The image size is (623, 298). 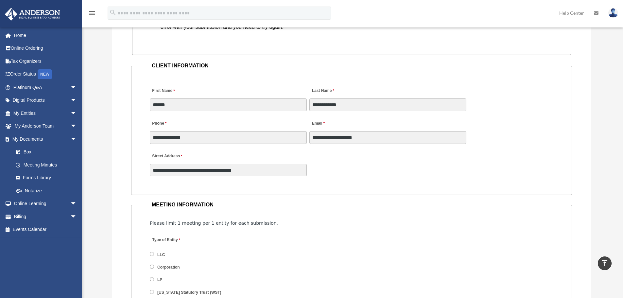 What do you see at coordinates (169, 268) in the screenshot?
I see `label: Corporation` at bounding box center [169, 268].